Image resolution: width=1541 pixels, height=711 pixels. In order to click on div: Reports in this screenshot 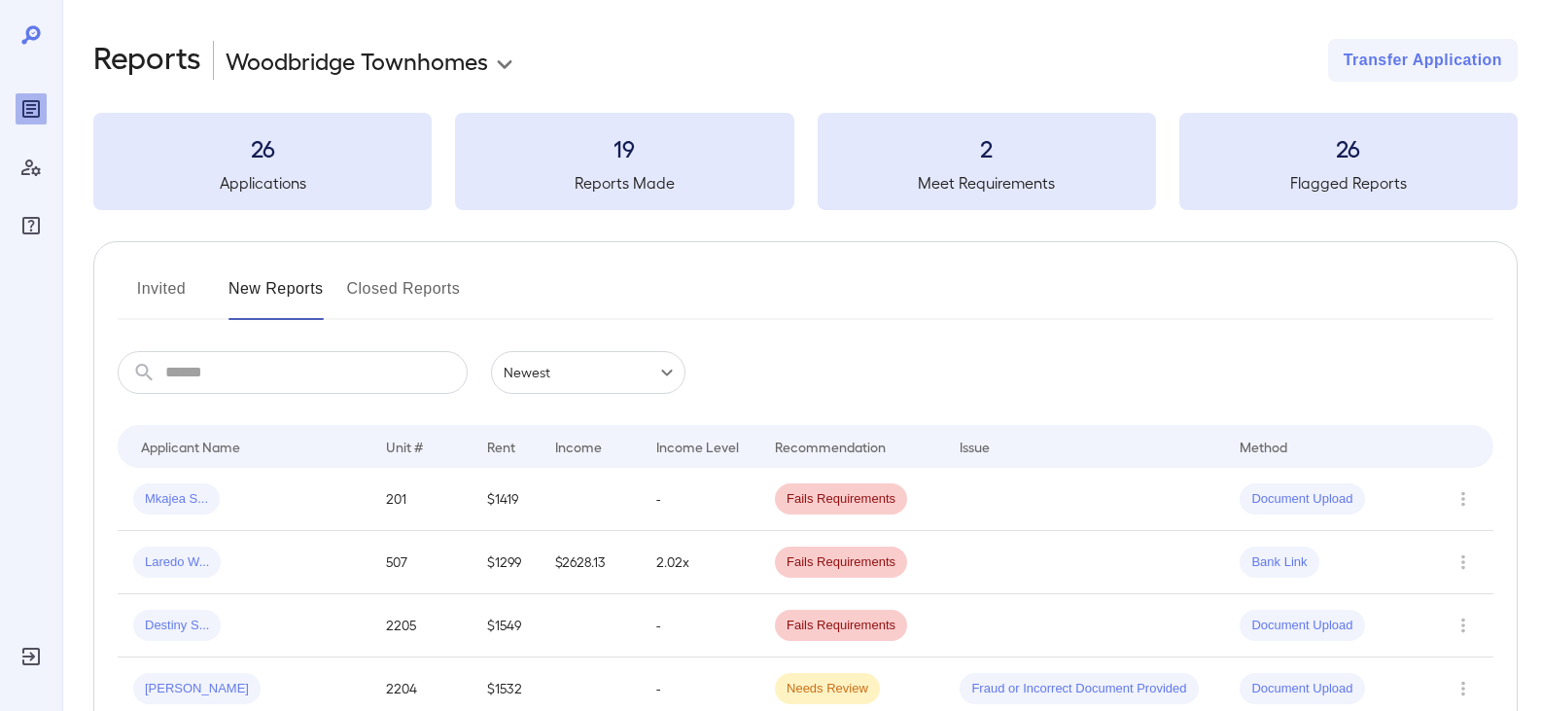, I will do `click(31, 109)`.